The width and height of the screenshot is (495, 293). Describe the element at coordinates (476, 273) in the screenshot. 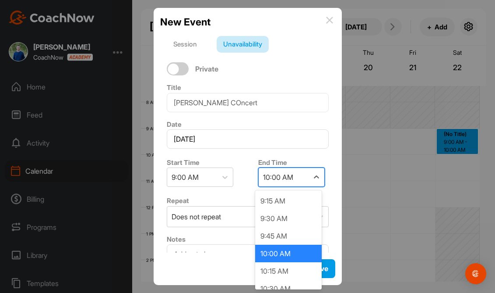

I see `div: Open Intercom Messenger` at that location.